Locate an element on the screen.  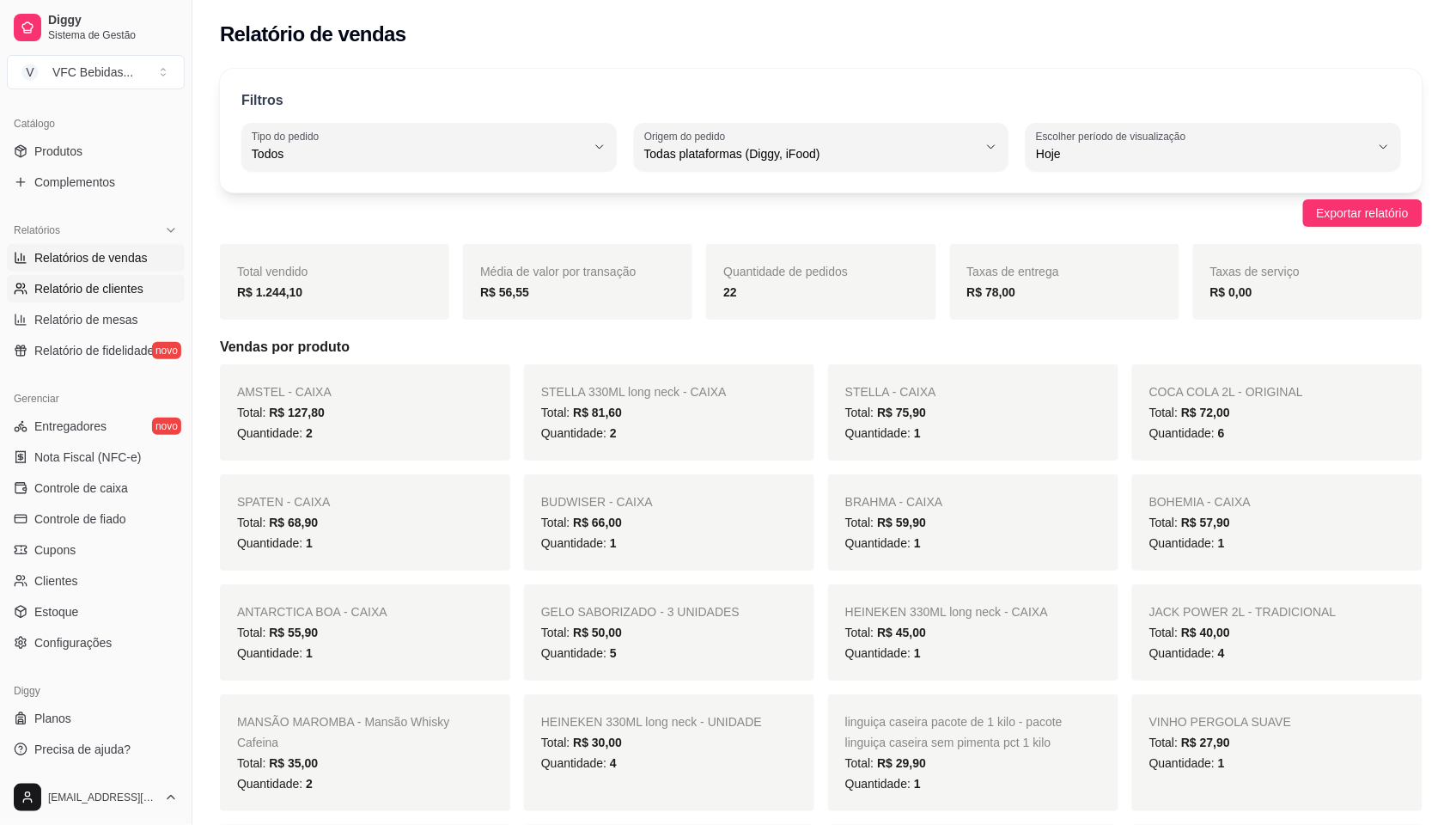
h2: Relatório de vendas is located at coordinates (313, 34).